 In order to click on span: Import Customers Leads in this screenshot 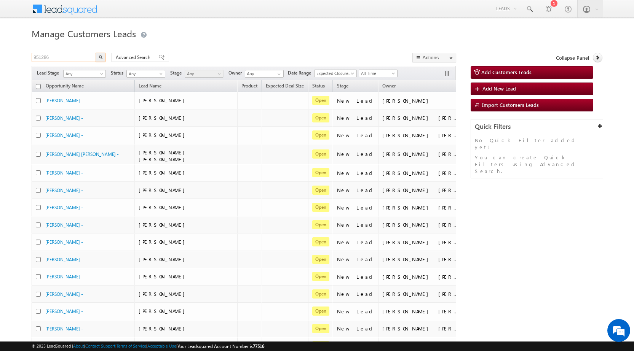, I will do `click(510, 105)`.